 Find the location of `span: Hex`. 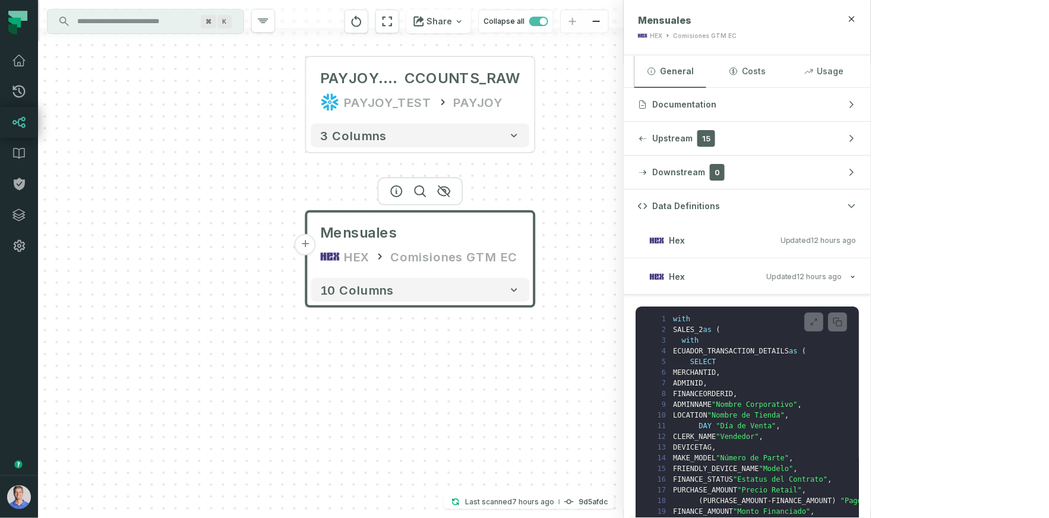

span: Hex is located at coordinates (677, 277).